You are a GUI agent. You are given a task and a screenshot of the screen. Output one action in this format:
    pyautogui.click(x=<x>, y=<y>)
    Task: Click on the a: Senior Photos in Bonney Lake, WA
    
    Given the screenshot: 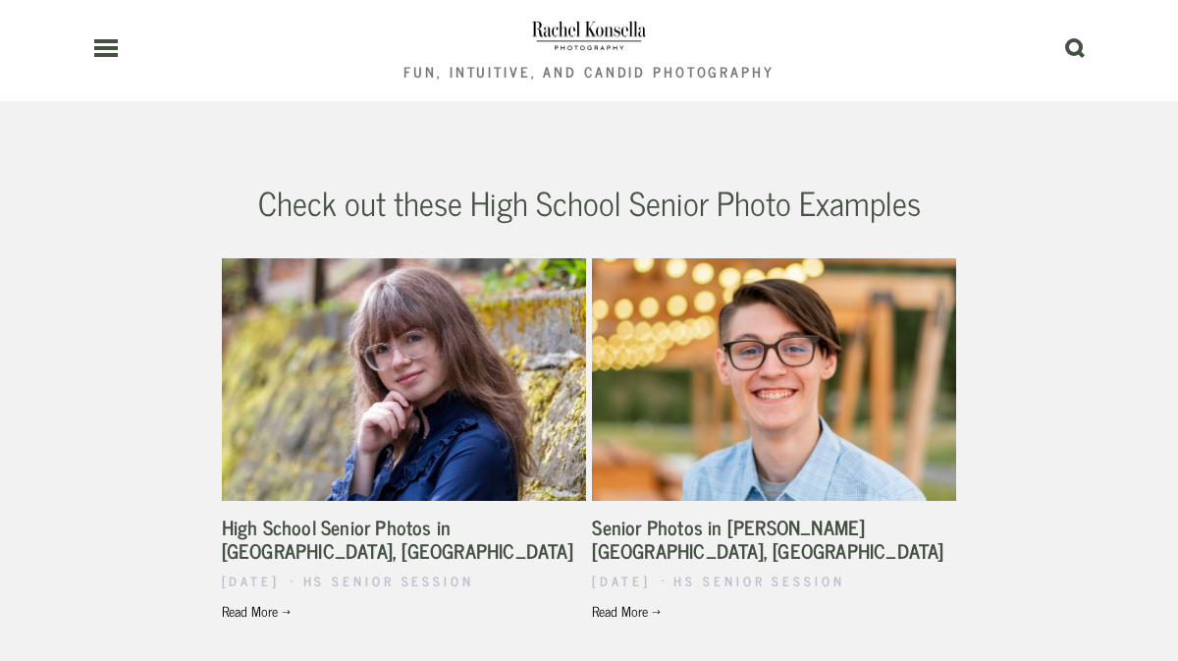 What is the action you would take?
    pyautogui.click(x=773, y=379)
    